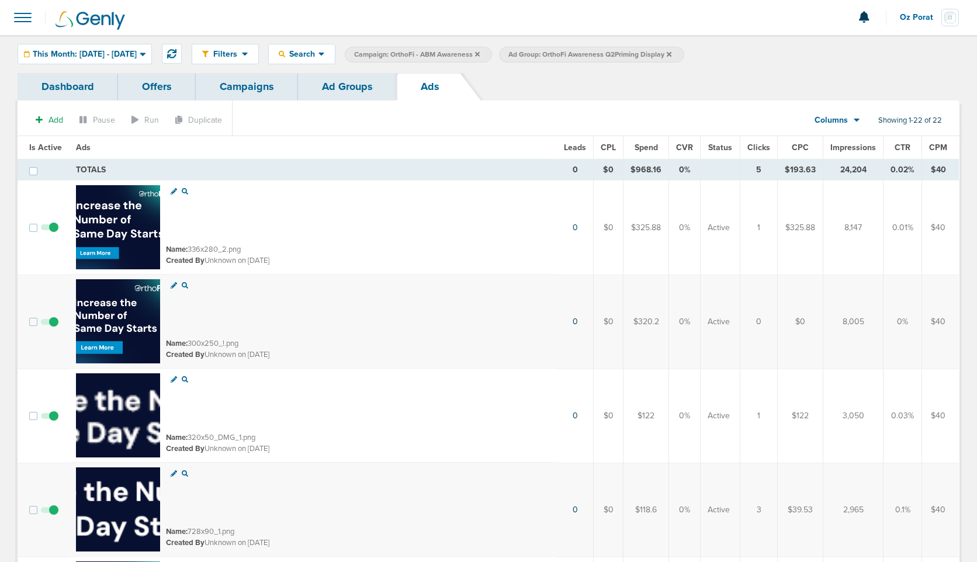 This screenshot has width=977, height=562. Describe the element at coordinates (55, 120) in the screenshot. I see `span: Add` at that location.